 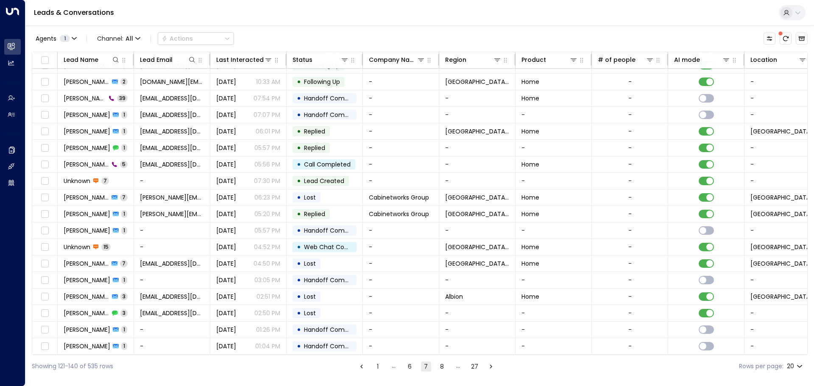 What do you see at coordinates (785, 39) in the screenshot?
I see `span: There are new threads available. Refresh the grid to view the latest updates.` at bounding box center [785, 39].